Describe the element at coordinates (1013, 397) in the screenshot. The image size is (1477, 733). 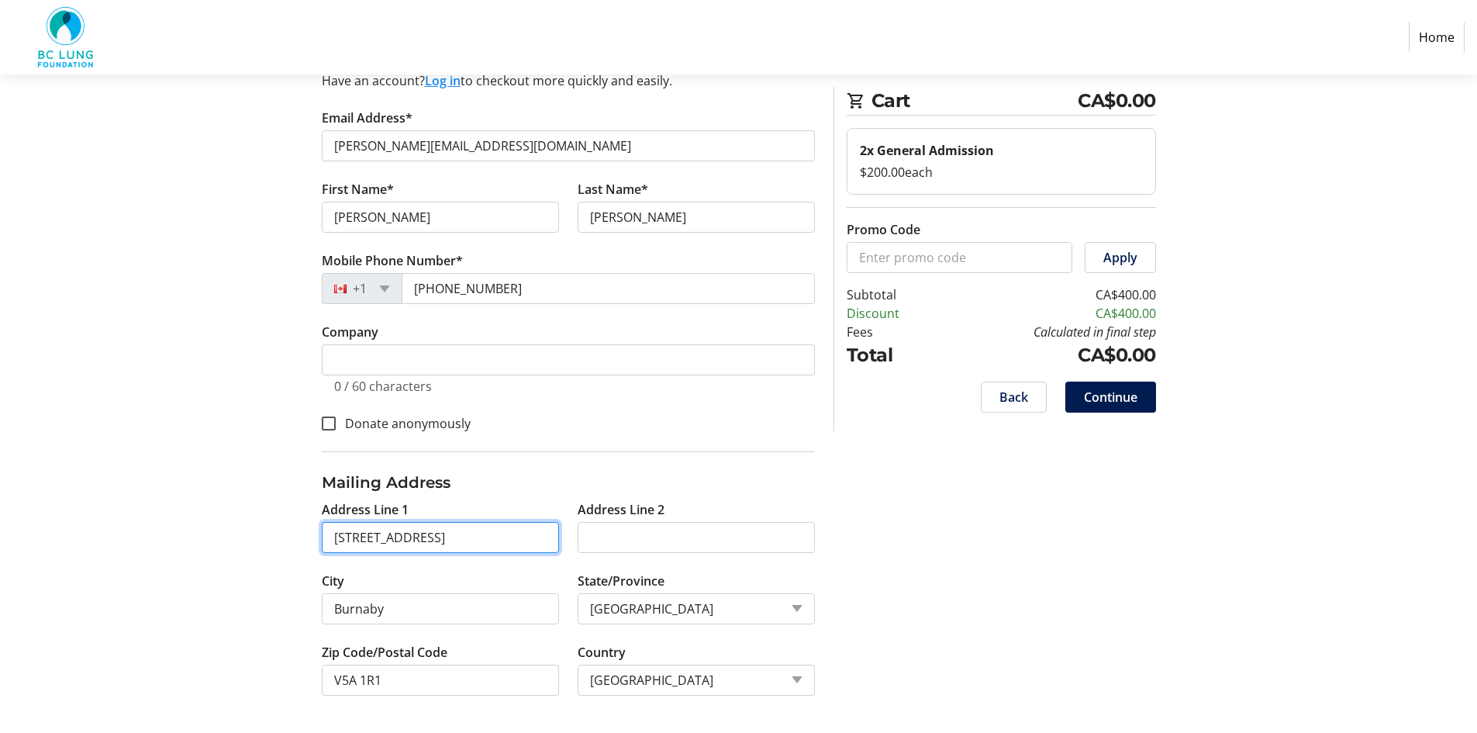
I see `button: Back` at that location.